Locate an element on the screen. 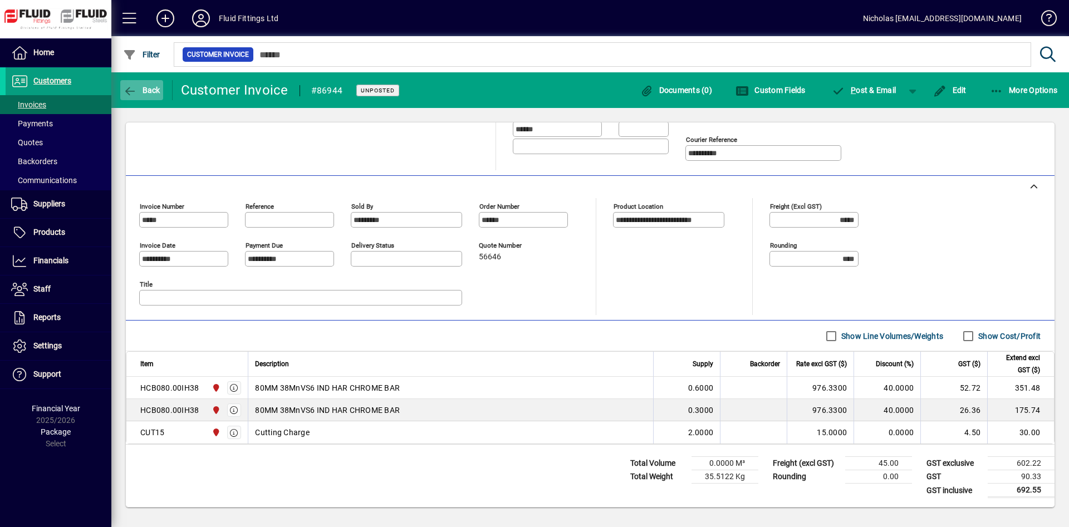 This screenshot has width=1069, height=527. button: Documents (0) is located at coordinates (676, 90).